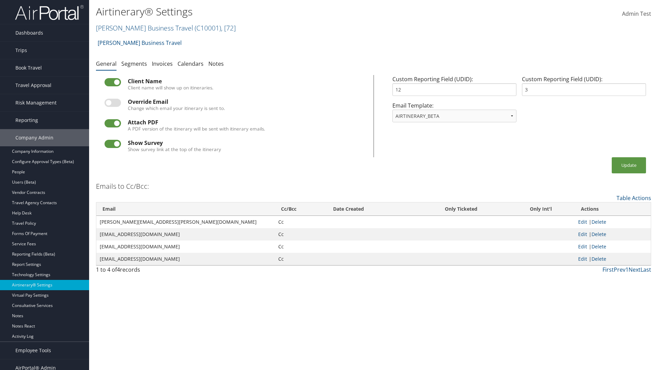  Describe the element at coordinates (175, 150) in the screenshot. I see `label: Show survey link at the top of the itinerary` at that location.